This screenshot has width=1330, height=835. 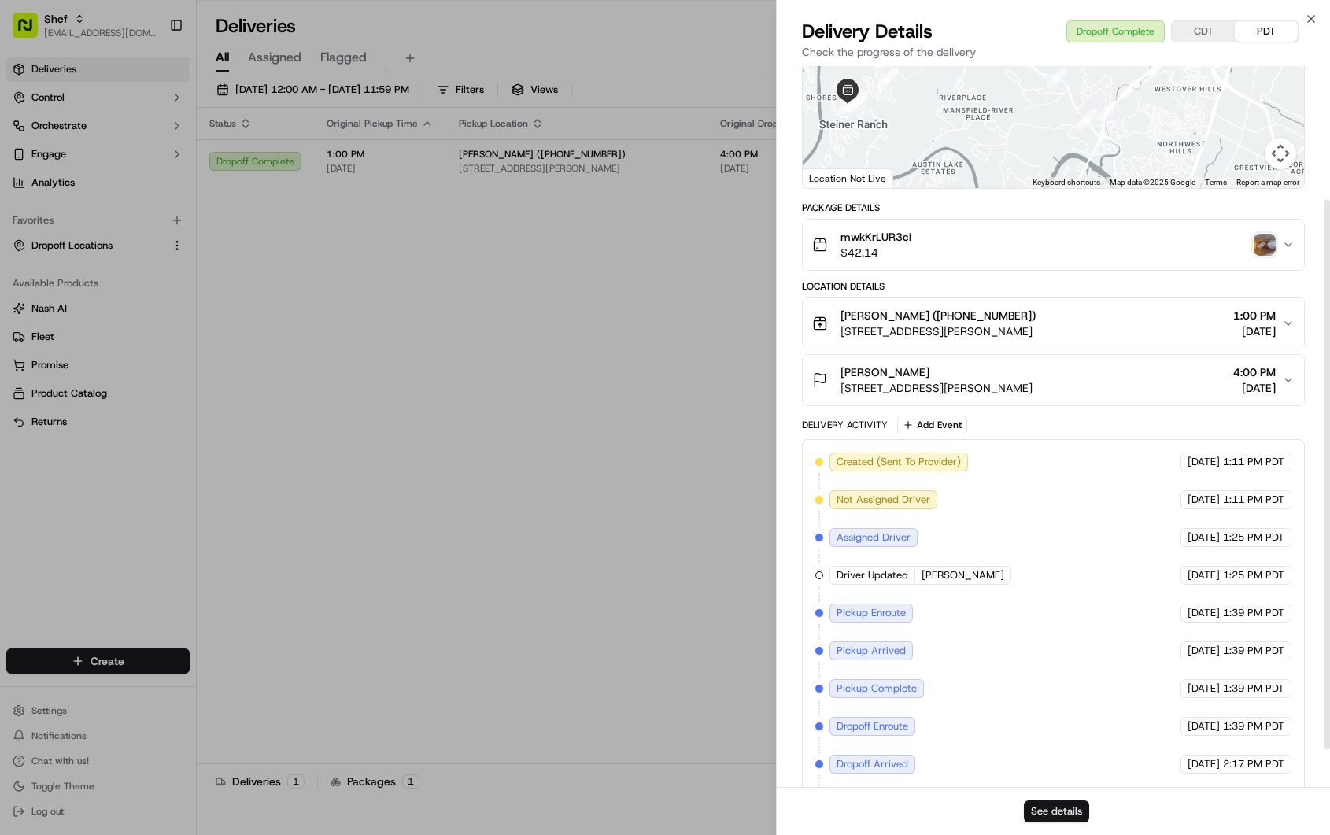 What do you see at coordinates (871, 613) in the screenshot?
I see `span: Pickup Enroute` at bounding box center [871, 613].